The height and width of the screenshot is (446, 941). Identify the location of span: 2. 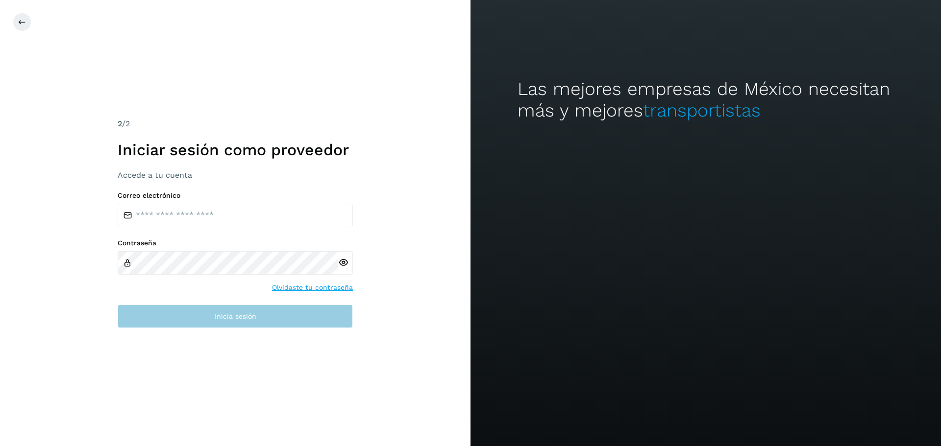
(120, 123).